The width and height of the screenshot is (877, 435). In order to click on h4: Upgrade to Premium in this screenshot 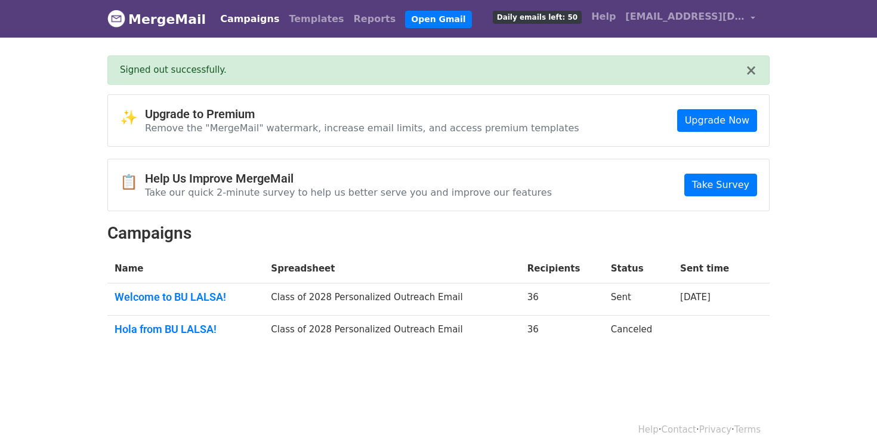, I will do `click(362, 114)`.